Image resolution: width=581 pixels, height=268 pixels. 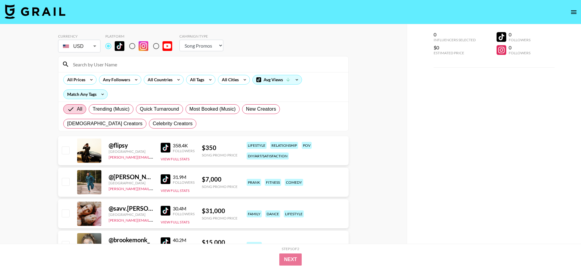 I want to click on div: $ 350, so click(x=220, y=147).